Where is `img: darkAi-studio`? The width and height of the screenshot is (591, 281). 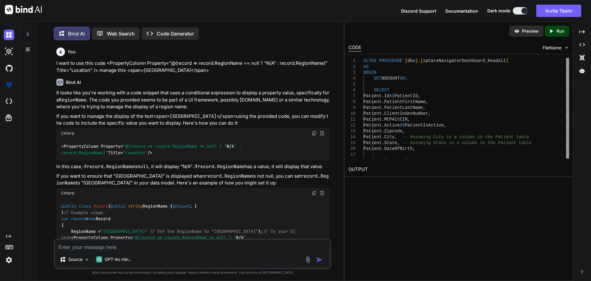 img: darkAi-studio is located at coordinates (9, 51).